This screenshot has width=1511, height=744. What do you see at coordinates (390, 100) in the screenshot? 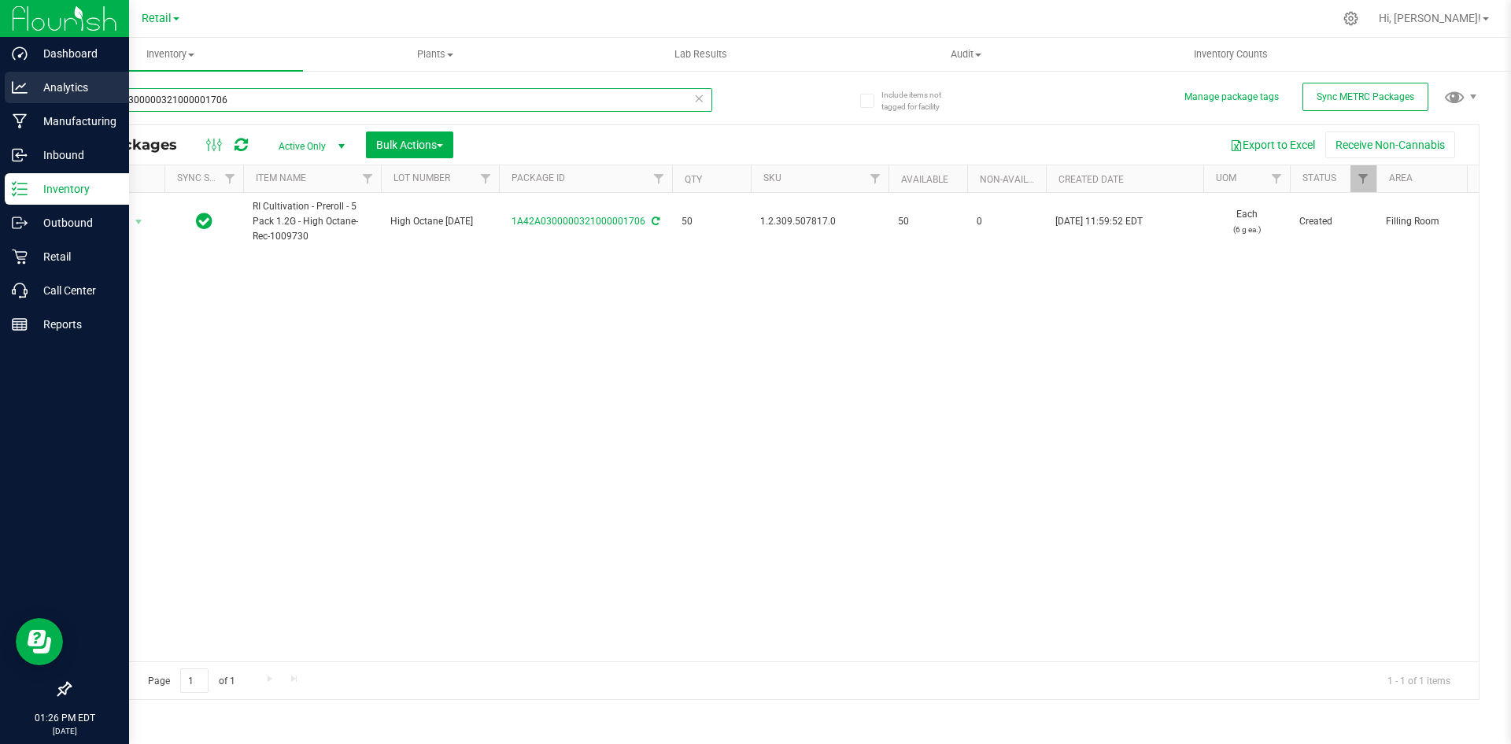
I see `input: Search Package ID, Item Name, SKU, Lot or Part Number...` at bounding box center [390, 100].